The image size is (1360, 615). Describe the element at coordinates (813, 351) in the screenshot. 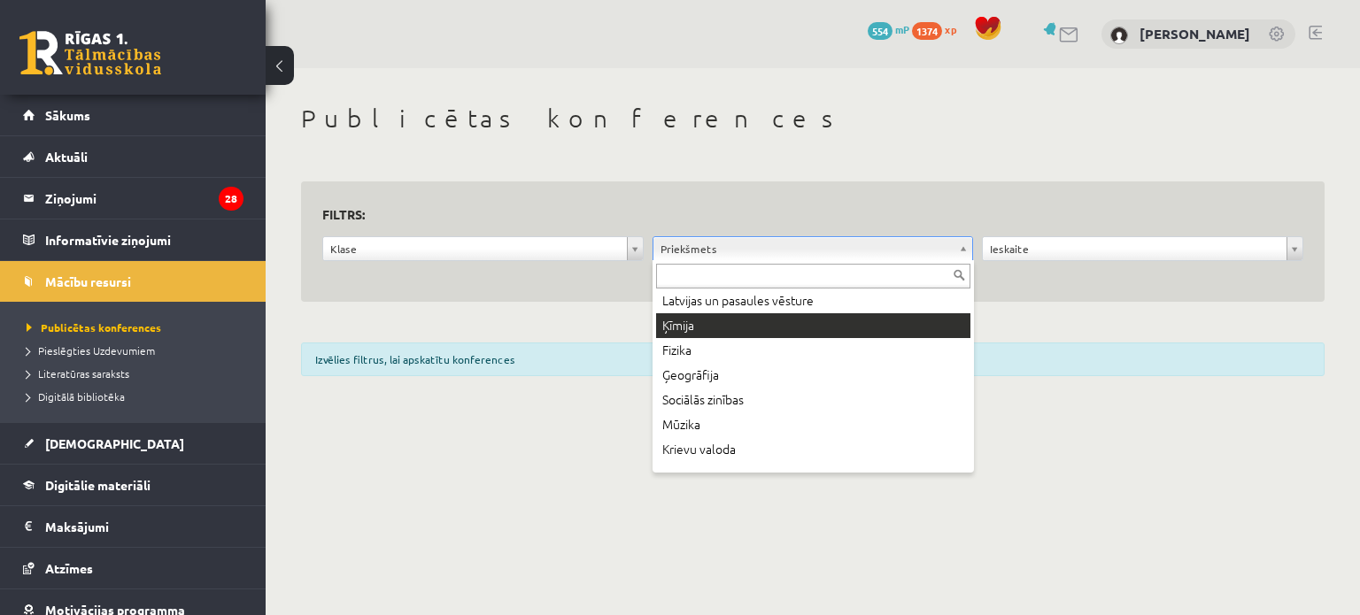

I see `div: Fizika` at that location.